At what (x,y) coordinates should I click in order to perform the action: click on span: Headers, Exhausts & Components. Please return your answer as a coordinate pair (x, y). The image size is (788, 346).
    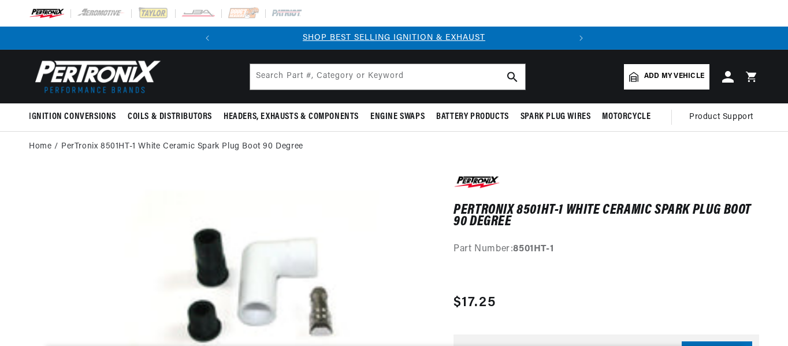
    Looking at the image, I should click on (291, 117).